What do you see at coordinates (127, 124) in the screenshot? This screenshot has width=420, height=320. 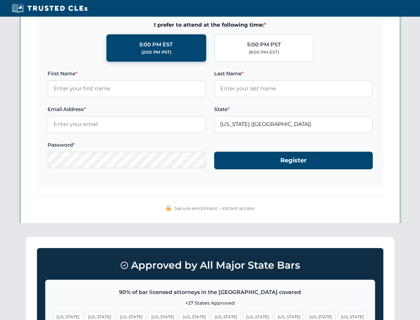 I see `input: Enter your email` at bounding box center [127, 124].